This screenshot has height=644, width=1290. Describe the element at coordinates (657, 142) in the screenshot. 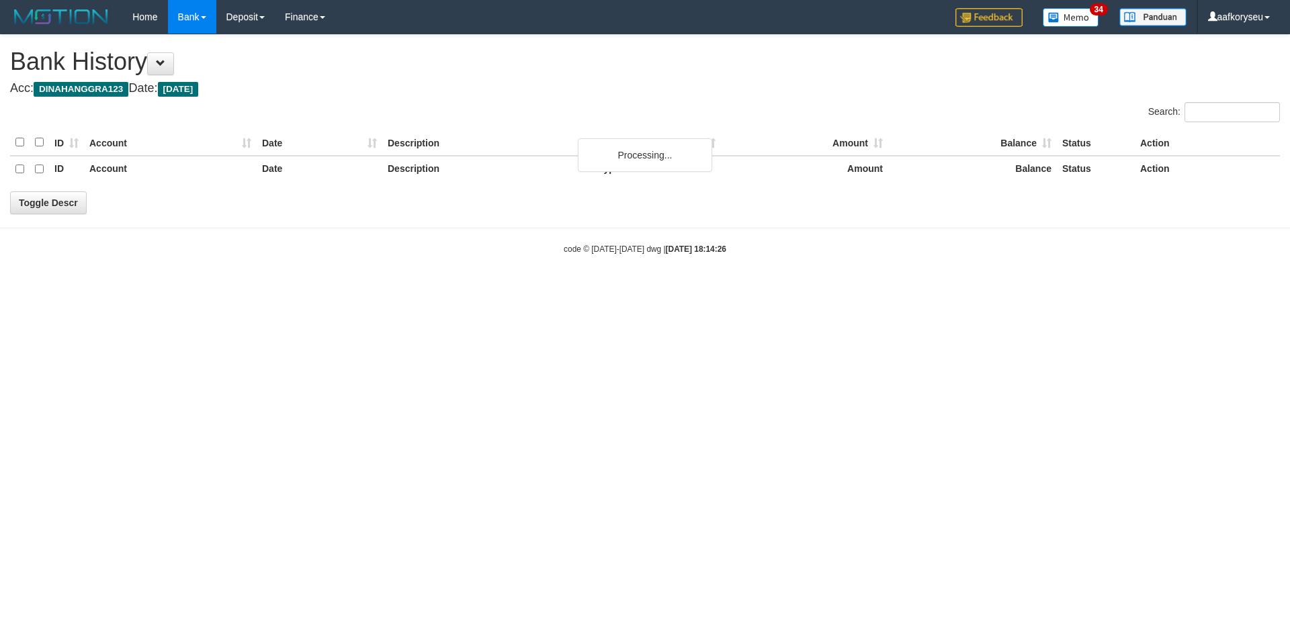

I see `th: Type` at that location.